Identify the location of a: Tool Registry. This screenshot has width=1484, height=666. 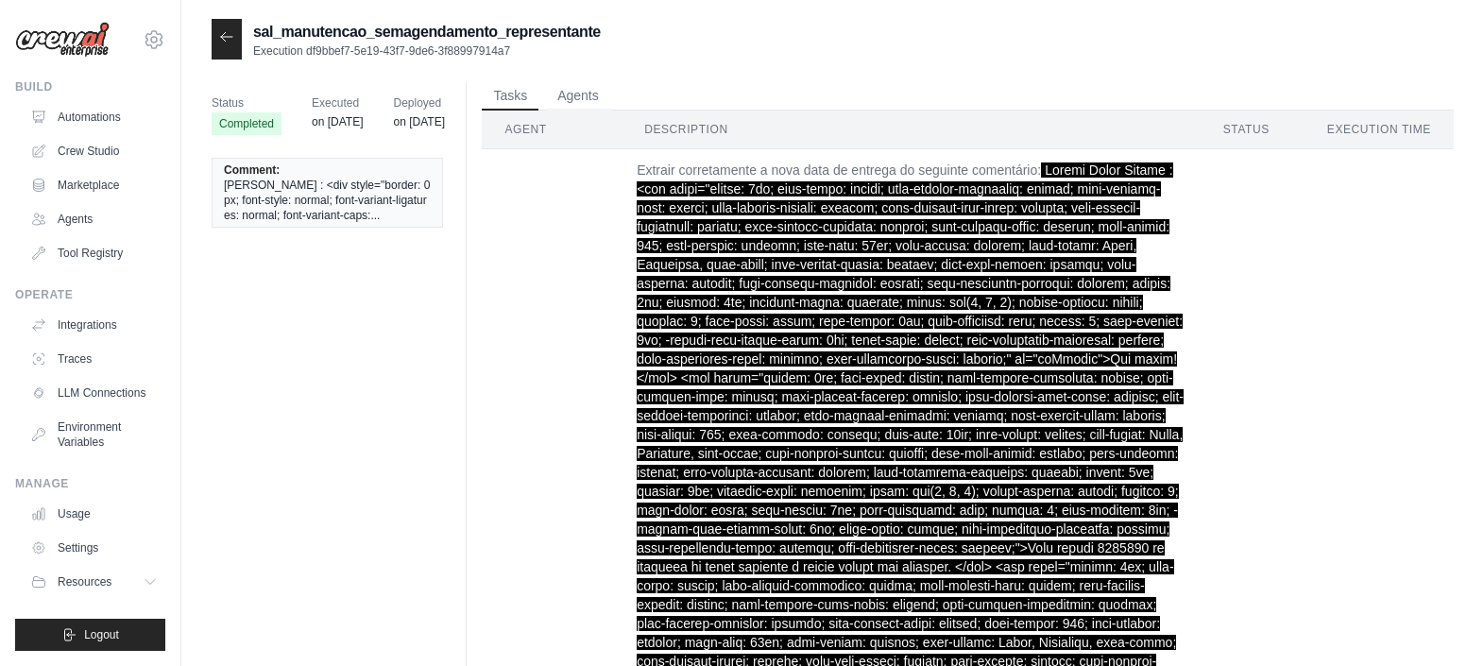
(94, 253).